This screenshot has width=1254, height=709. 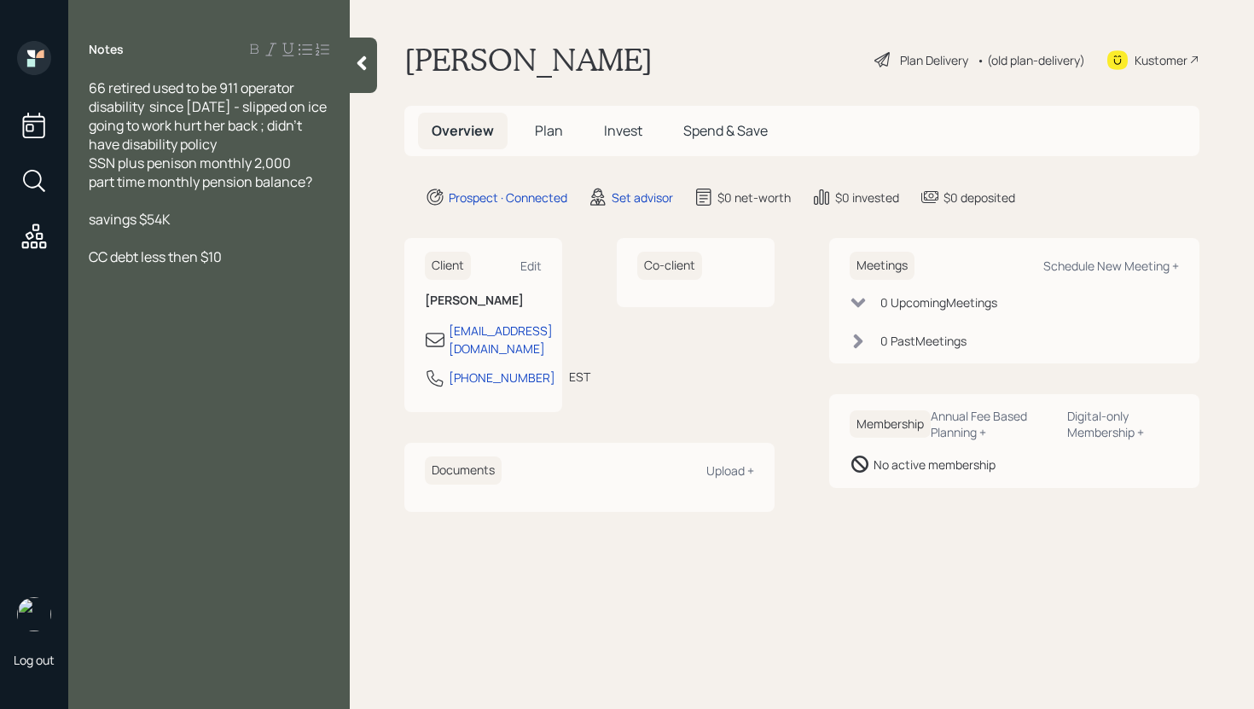 What do you see at coordinates (548, 130) in the screenshot?
I see `span: Plan` at bounding box center [548, 130].